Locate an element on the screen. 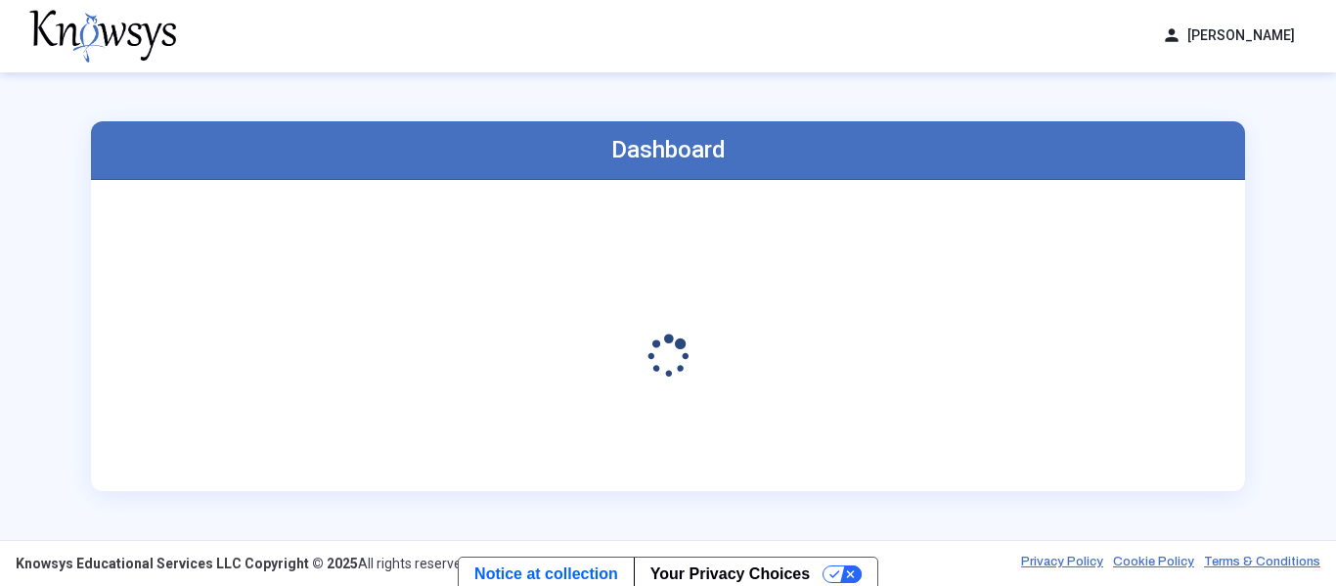 This screenshot has width=1336, height=586. div: All rights reserved. is located at coordinates (244, 563).